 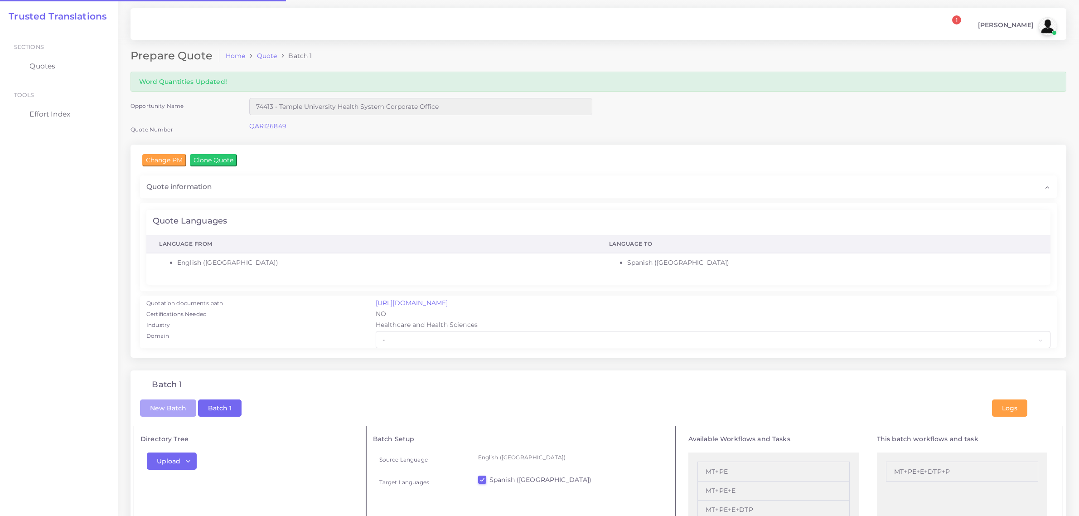 I want to click on a: Quotes, so click(x=59, y=66).